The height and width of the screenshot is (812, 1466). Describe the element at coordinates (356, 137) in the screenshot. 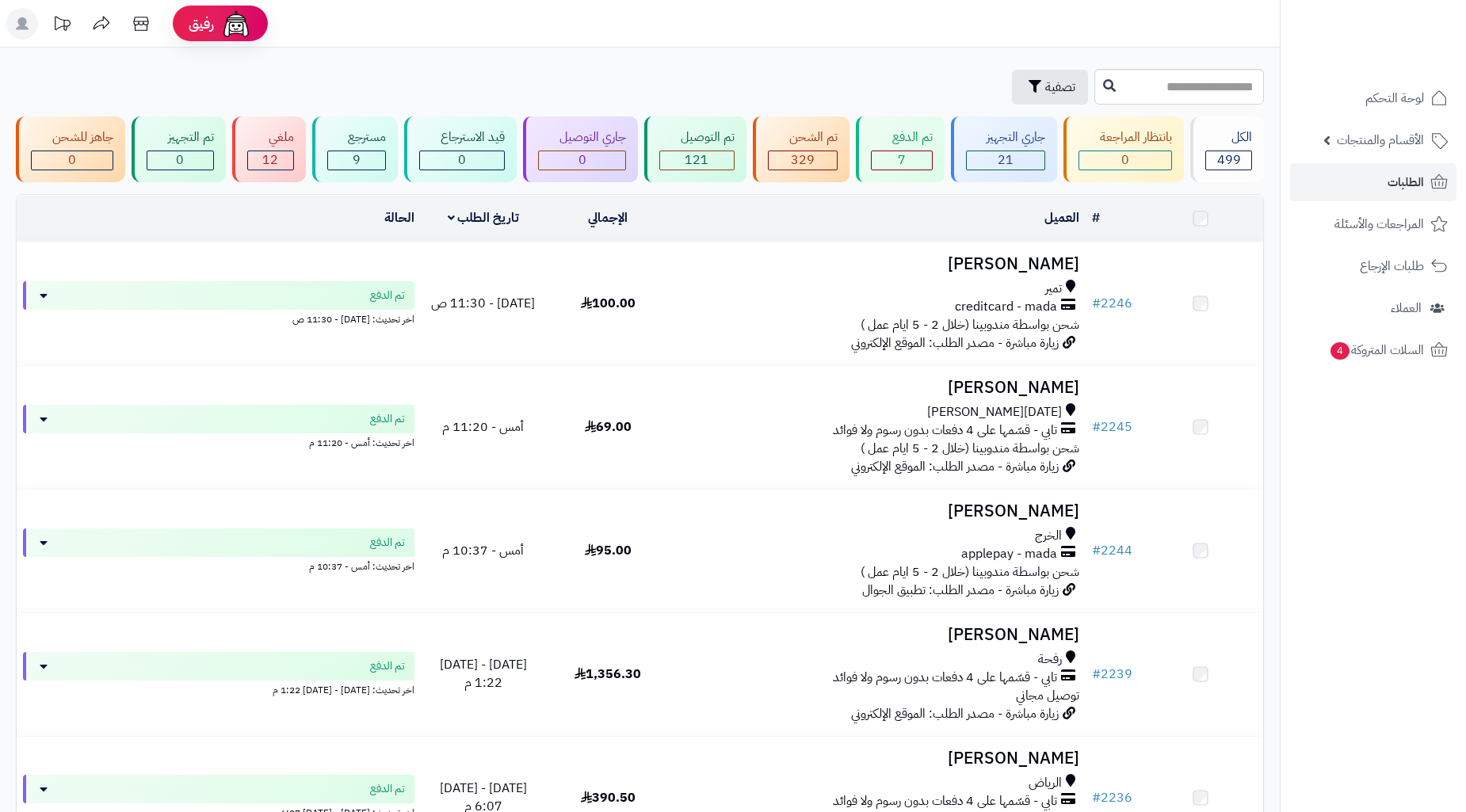

I see `div: مسترجع` at that location.